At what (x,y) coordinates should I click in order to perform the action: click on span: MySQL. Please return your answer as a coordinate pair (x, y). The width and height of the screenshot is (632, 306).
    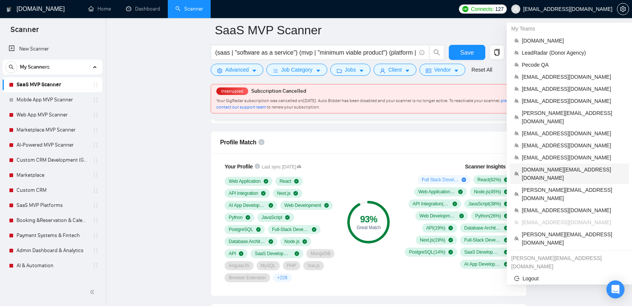
    Looking at the image, I should click on (268, 265).